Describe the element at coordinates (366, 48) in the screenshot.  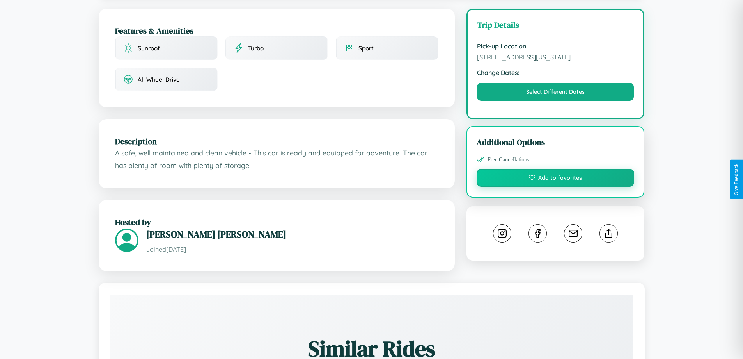
I see `span: Sport` at that location.